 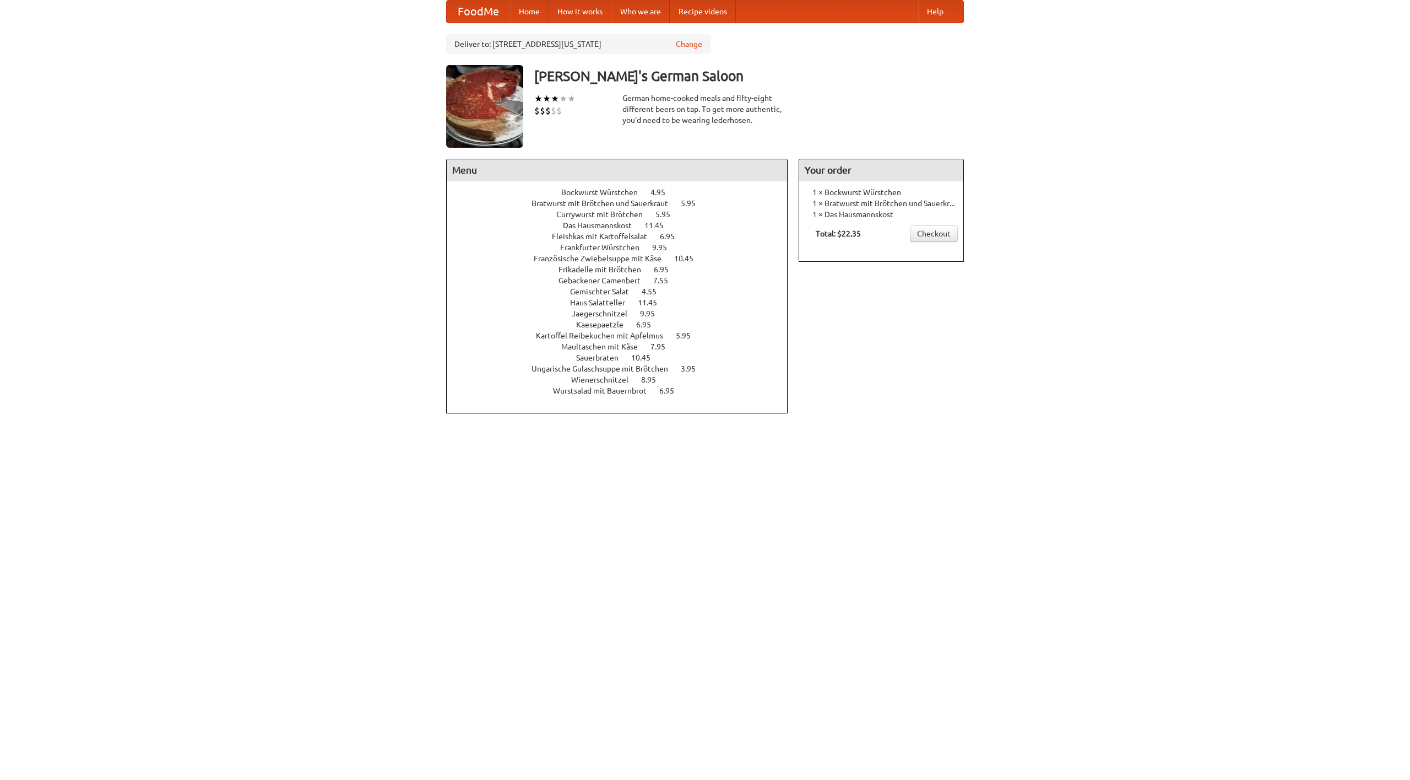 I want to click on span: Das Hausmannskost, so click(x=603, y=225).